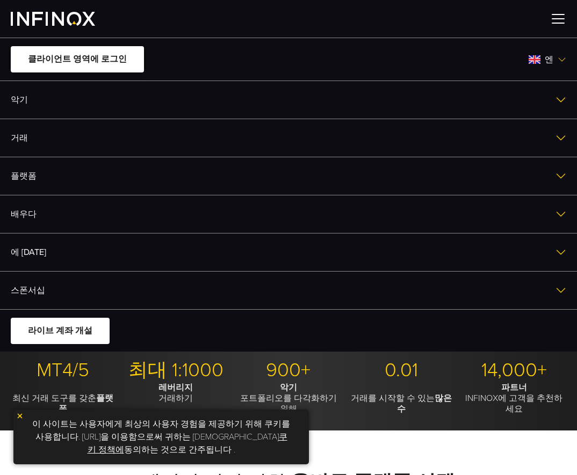 This screenshot has height=475, width=577. I want to click on font: 0.01, so click(401, 370).